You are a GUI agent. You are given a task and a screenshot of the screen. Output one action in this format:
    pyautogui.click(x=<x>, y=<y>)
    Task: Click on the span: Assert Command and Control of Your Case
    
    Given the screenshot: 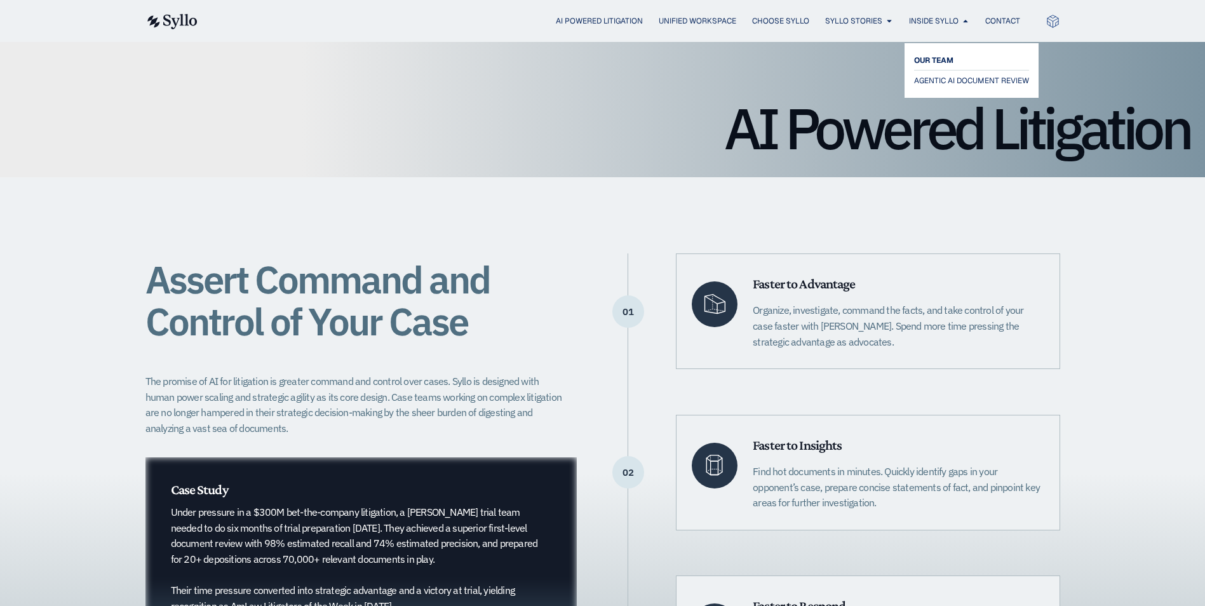 What is the action you would take?
    pyautogui.click(x=318, y=300)
    